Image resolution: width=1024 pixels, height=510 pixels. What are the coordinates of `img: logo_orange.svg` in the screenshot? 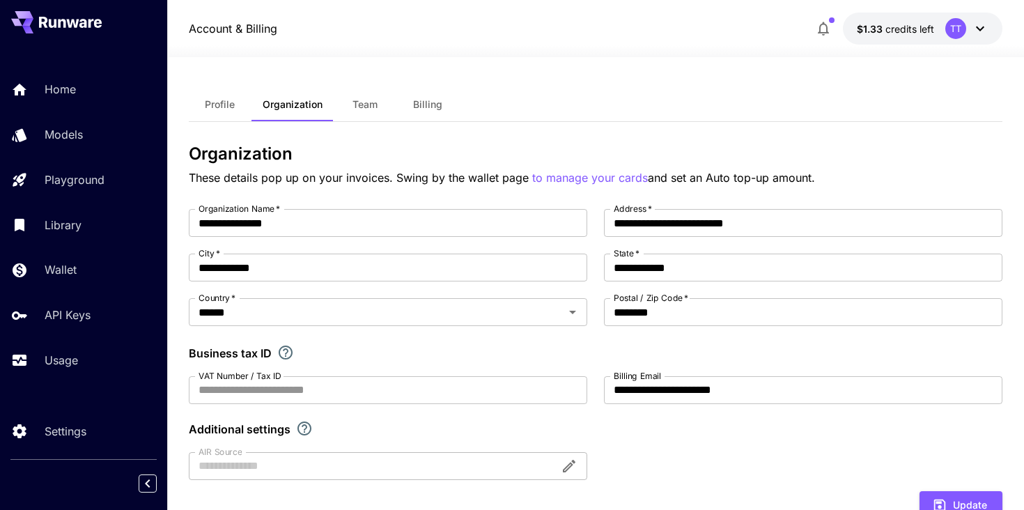 It's located at (28, 28).